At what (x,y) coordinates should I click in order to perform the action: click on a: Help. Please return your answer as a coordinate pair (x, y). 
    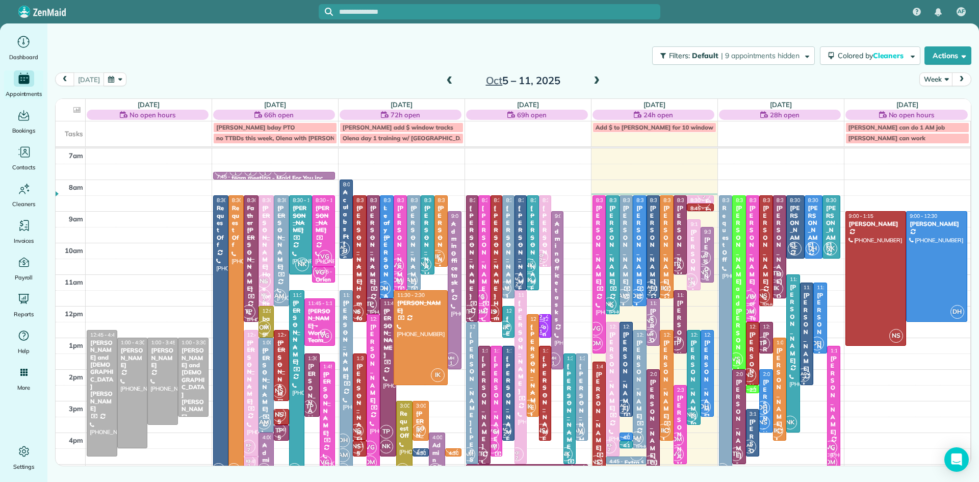
    Looking at the image, I should click on (23, 342).